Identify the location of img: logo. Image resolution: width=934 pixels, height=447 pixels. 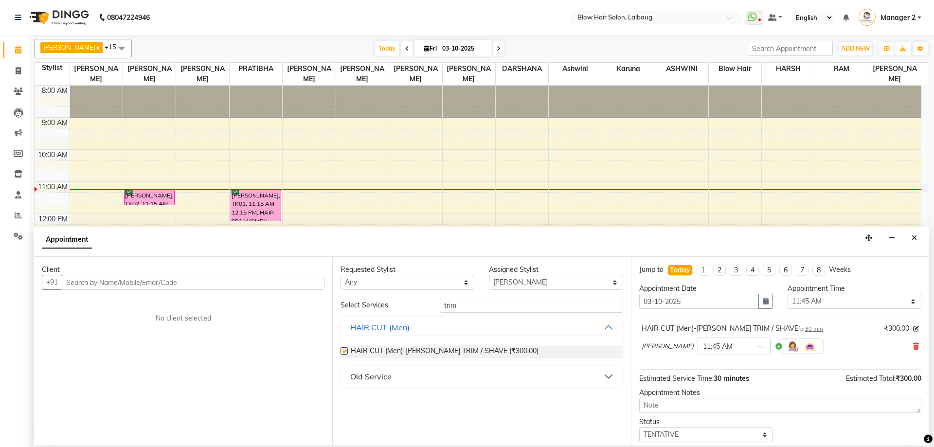
(58, 18).